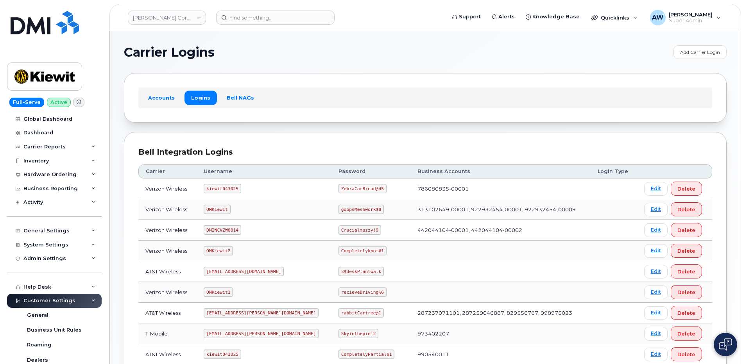  What do you see at coordinates (167, 172) in the screenshot?
I see `th: Carrier` at bounding box center [167, 172].